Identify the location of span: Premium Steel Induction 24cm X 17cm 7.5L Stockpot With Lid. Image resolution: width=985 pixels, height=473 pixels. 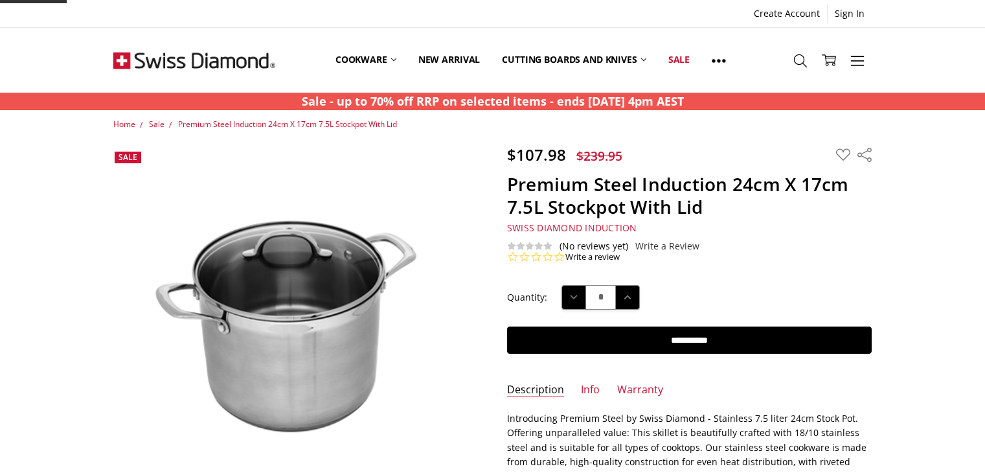
(287, 124).